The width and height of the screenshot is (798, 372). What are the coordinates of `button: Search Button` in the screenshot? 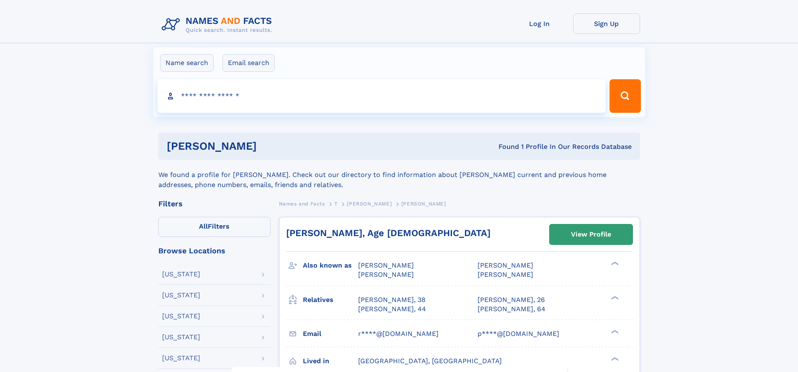 It's located at (625, 96).